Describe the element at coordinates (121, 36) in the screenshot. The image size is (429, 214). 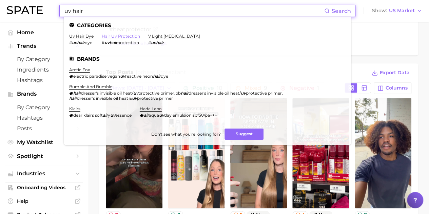
I see `a: hair uv protection` at that location.